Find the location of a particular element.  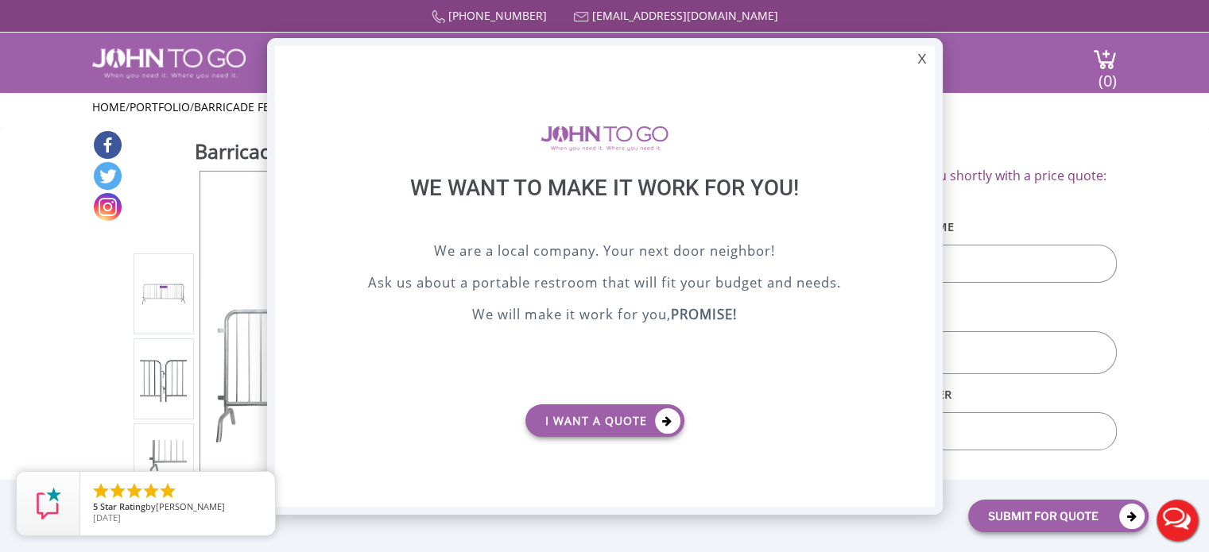

img: Review Rating is located at coordinates (48, 504).